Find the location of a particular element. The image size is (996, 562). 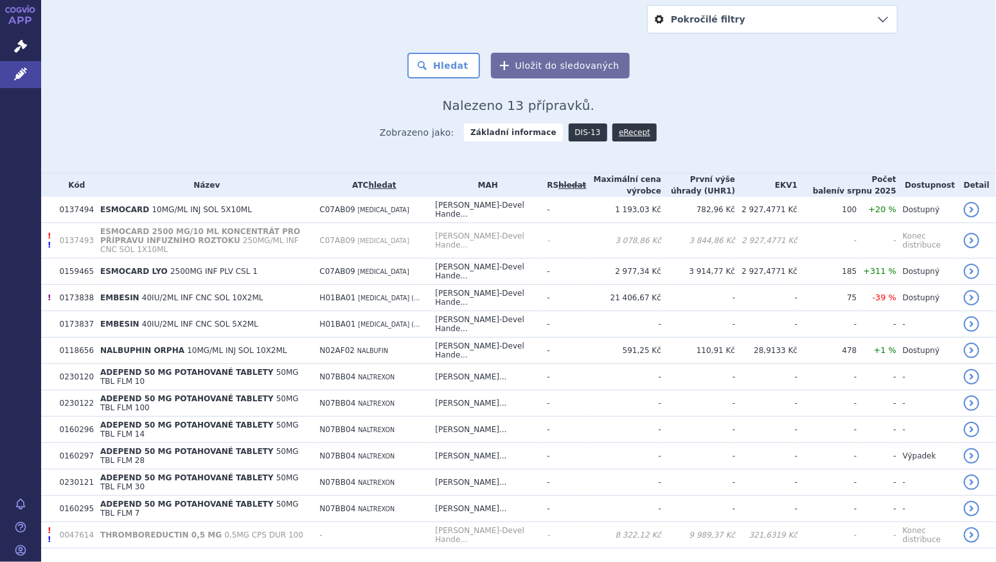

th: MAH is located at coordinates (485, 185).